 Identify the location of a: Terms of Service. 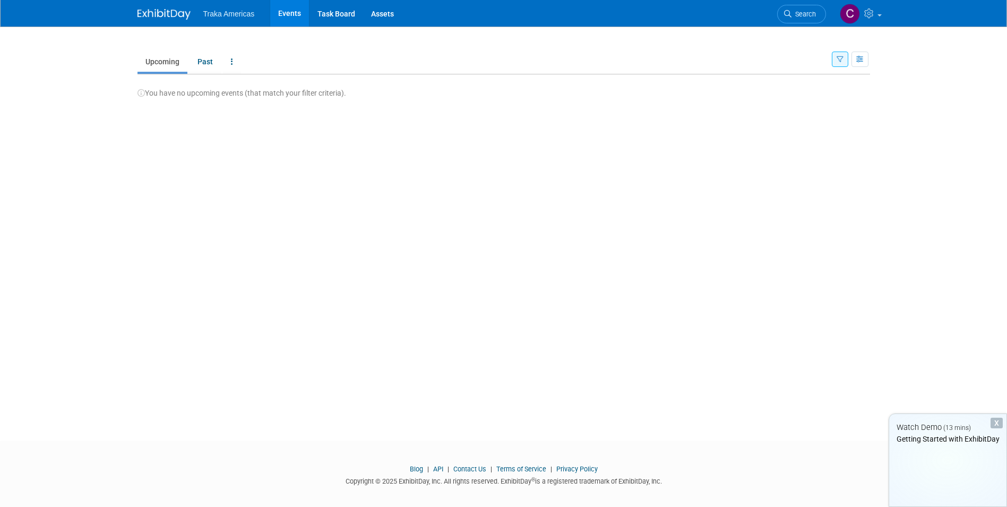
(521, 468).